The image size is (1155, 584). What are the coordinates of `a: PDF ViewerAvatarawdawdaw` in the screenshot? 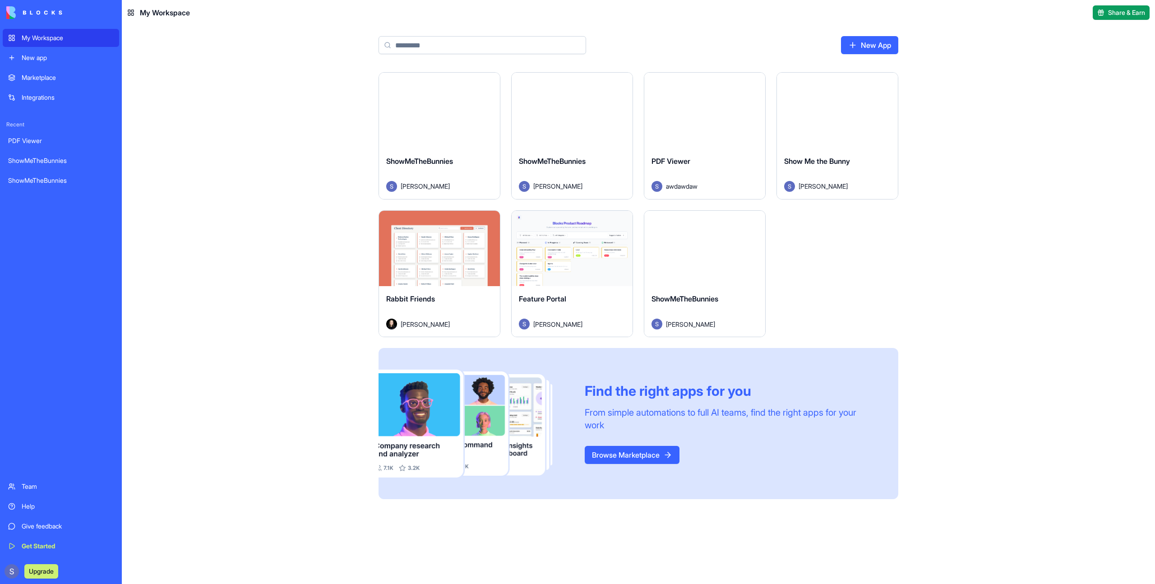 It's located at (704, 136).